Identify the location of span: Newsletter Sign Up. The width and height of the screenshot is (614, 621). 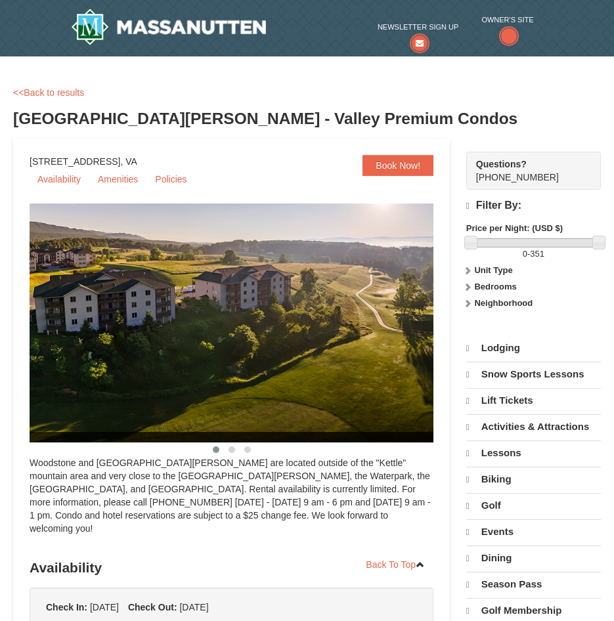
(418, 27).